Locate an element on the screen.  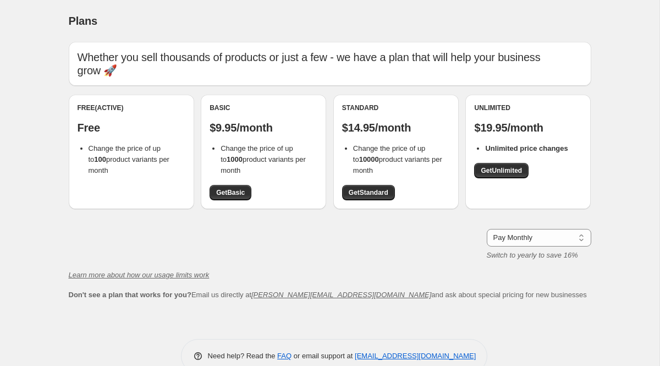
i: Learn more about how our usage limits work is located at coordinates (139, 274).